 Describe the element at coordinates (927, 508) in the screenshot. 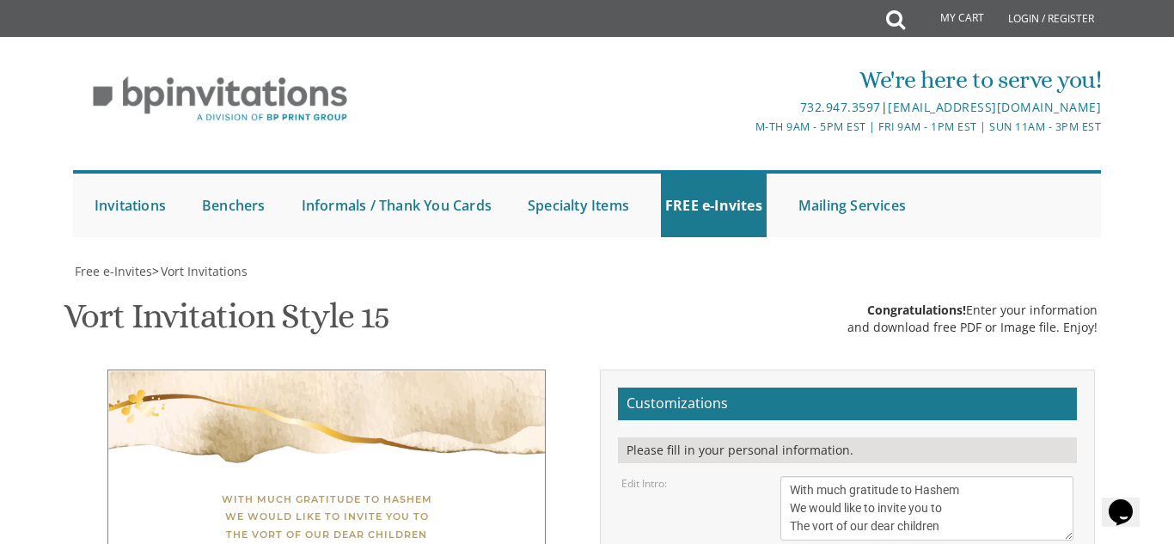

I see `textarea: With much gratitude to Hashem We would like to invite you to The vort of our dear children` at that location.